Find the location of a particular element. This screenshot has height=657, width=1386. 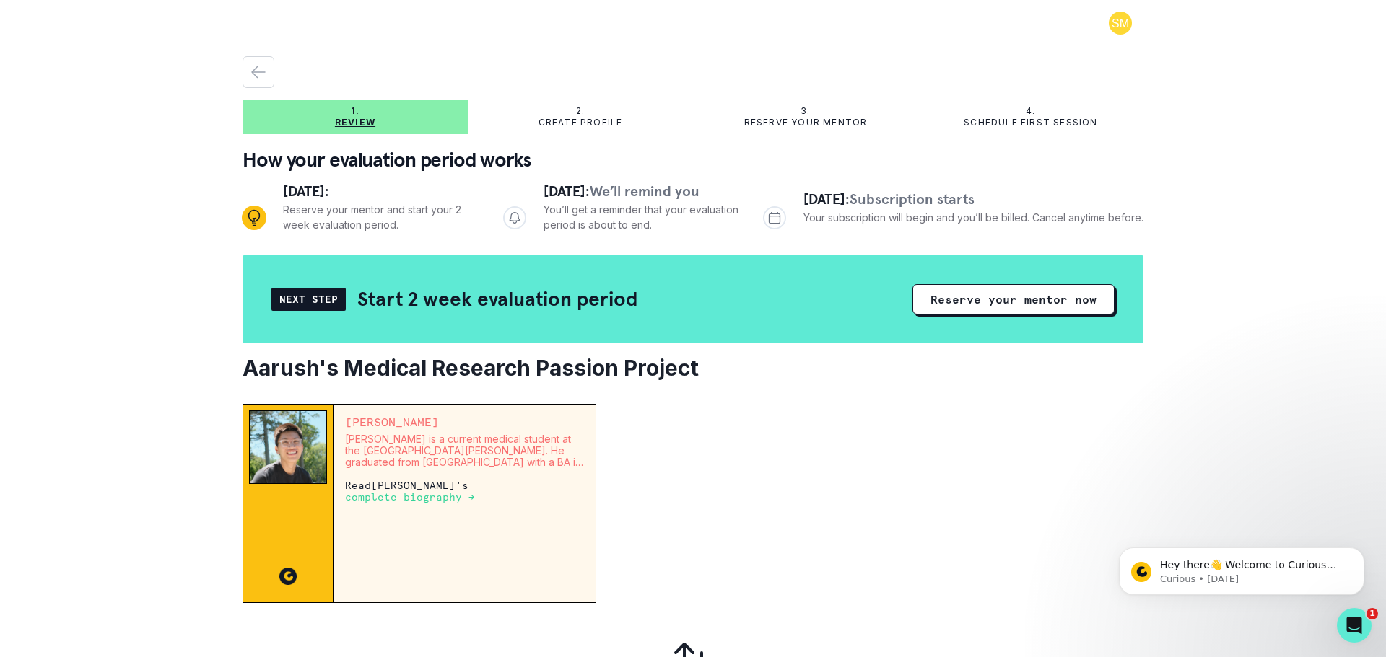

img: Profile image for Curious is located at coordinates (44, 55).